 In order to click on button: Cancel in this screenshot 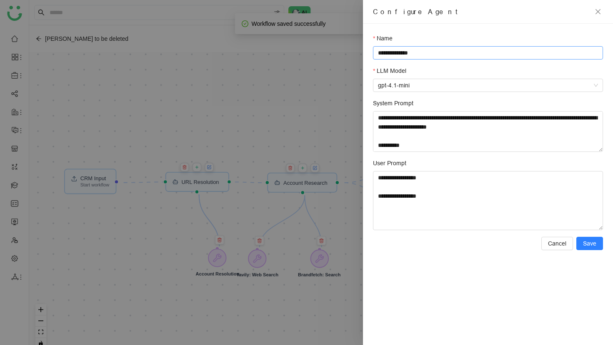, I will do `click(557, 244)`.